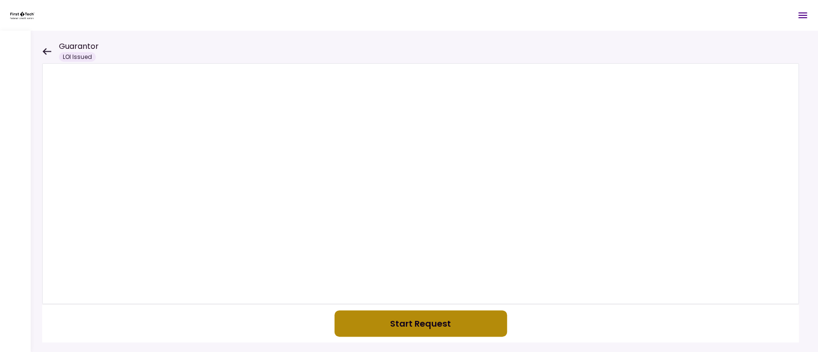 This screenshot has width=818, height=352. I want to click on button: Start Request, so click(421, 324).